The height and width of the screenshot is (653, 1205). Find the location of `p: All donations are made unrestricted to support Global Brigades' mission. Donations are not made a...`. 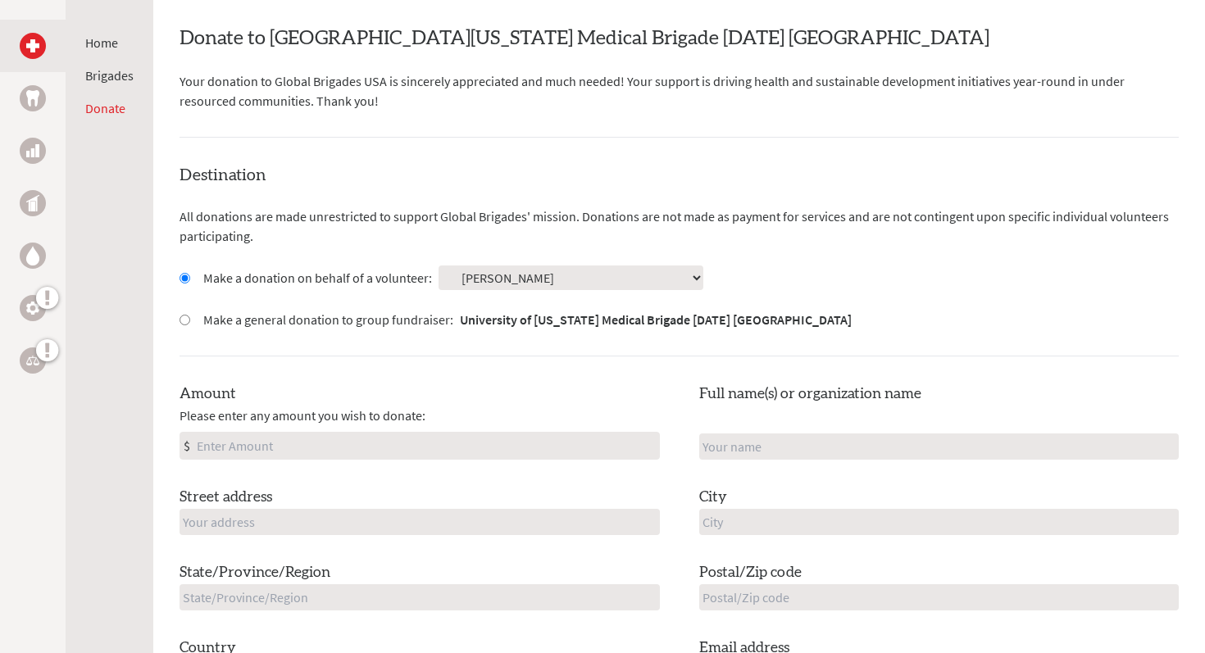

p: All donations are made unrestricted to support Global Brigades' mission. Donations are not made a... is located at coordinates (679, 226).